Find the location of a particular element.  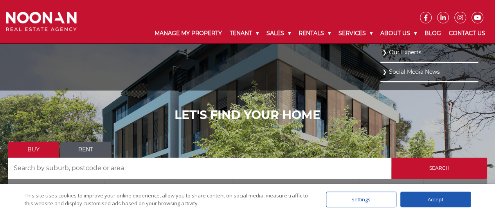

input: Search by suburb, postcode or area is located at coordinates (199, 169).